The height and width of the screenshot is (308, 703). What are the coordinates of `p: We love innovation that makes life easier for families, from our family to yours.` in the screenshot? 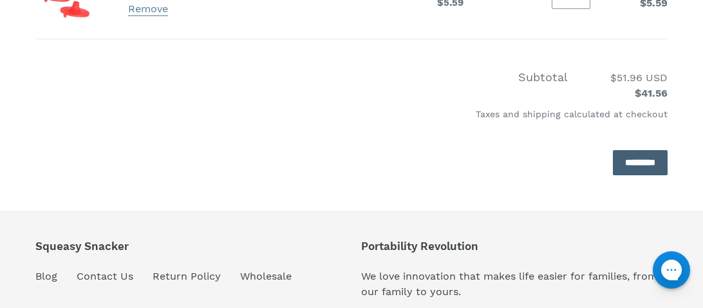 It's located at (514, 284).